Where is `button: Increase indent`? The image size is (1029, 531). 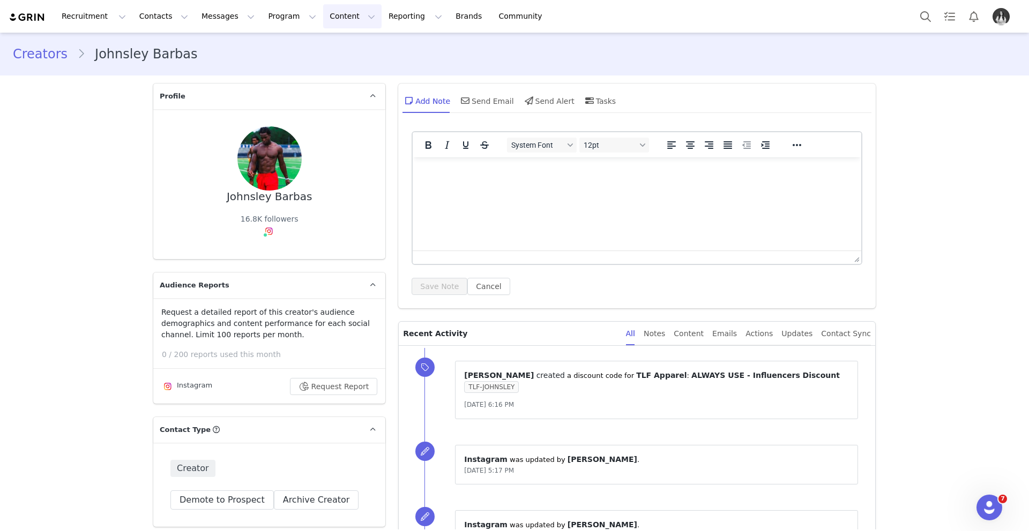
button: Increase indent is located at coordinates (765, 145).